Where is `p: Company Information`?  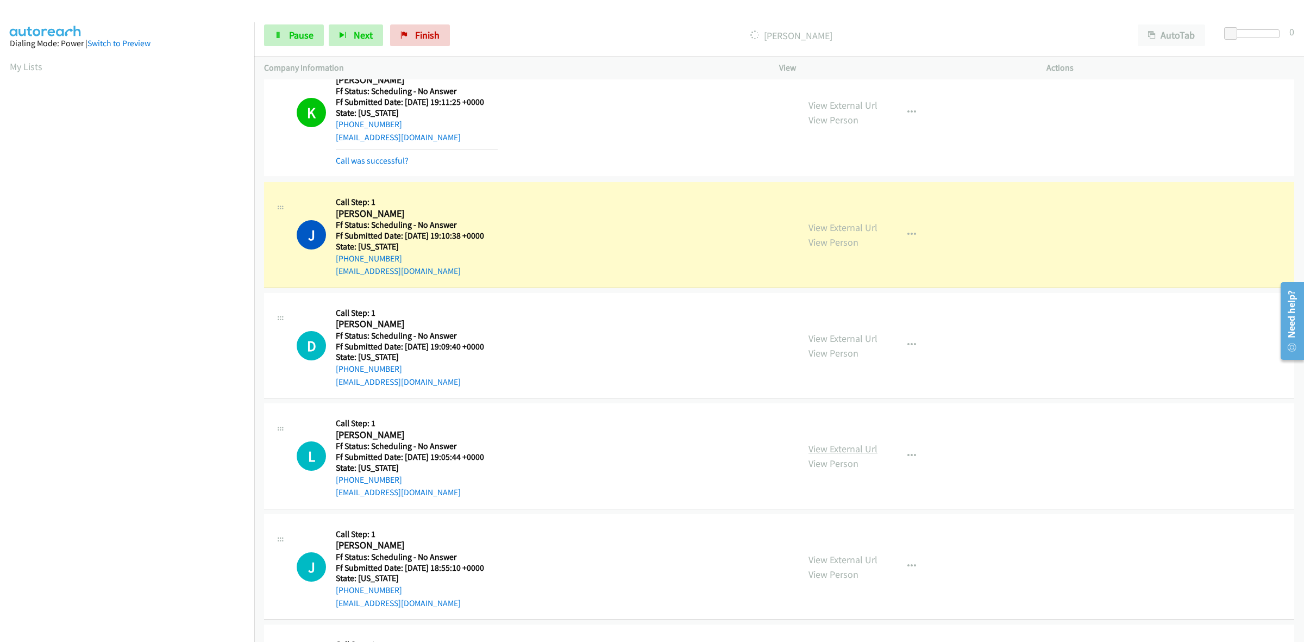
p: Company Information is located at coordinates (512, 68).